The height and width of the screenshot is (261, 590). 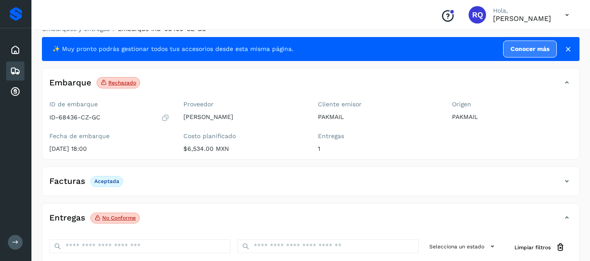 What do you see at coordinates (67, 218) in the screenshot?
I see `h4: Entregas` at bounding box center [67, 218].